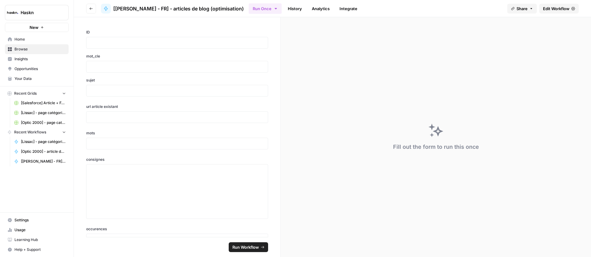 The height and width of the screenshot is (257, 591). What do you see at coordinates (559, 9) in the screenshot?
I see `a: Edit Workflow` at bounding box center [559, 9].